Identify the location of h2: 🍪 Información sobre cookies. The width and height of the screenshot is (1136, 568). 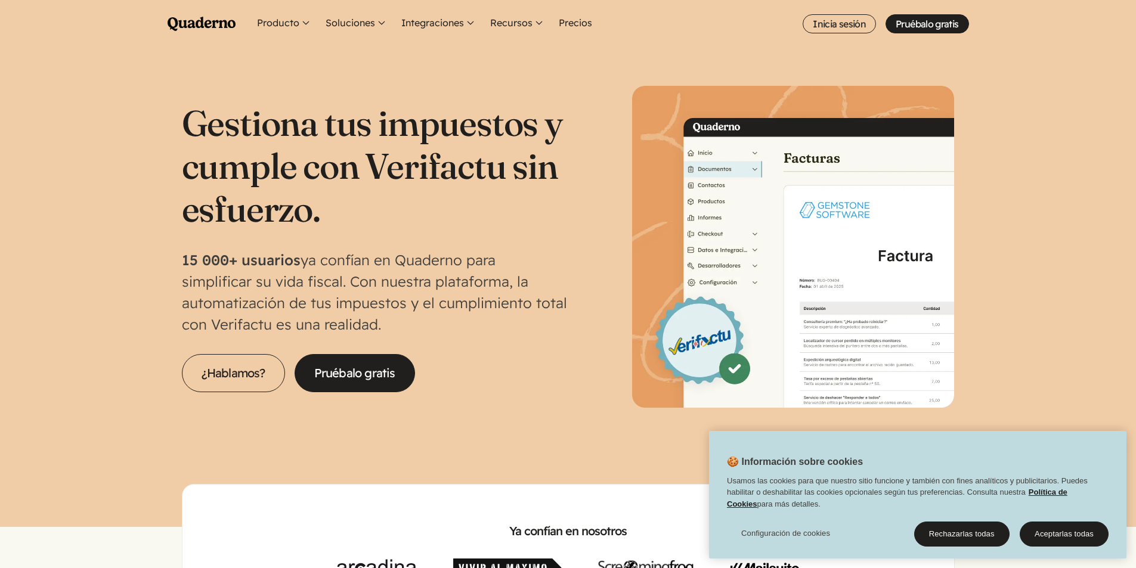
(786, 465).